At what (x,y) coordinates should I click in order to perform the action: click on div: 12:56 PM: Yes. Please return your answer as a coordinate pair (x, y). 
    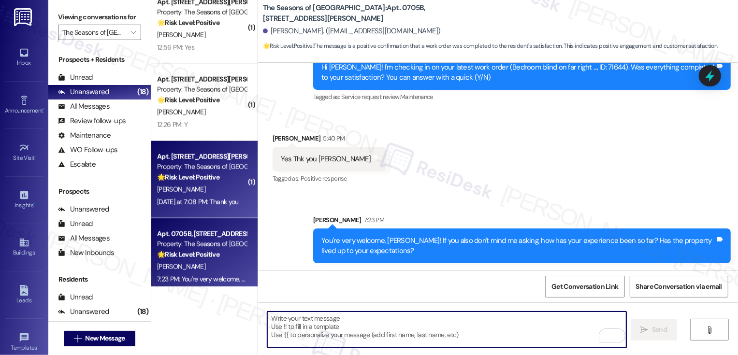
    Looking at the image, I should click on (175, 47).